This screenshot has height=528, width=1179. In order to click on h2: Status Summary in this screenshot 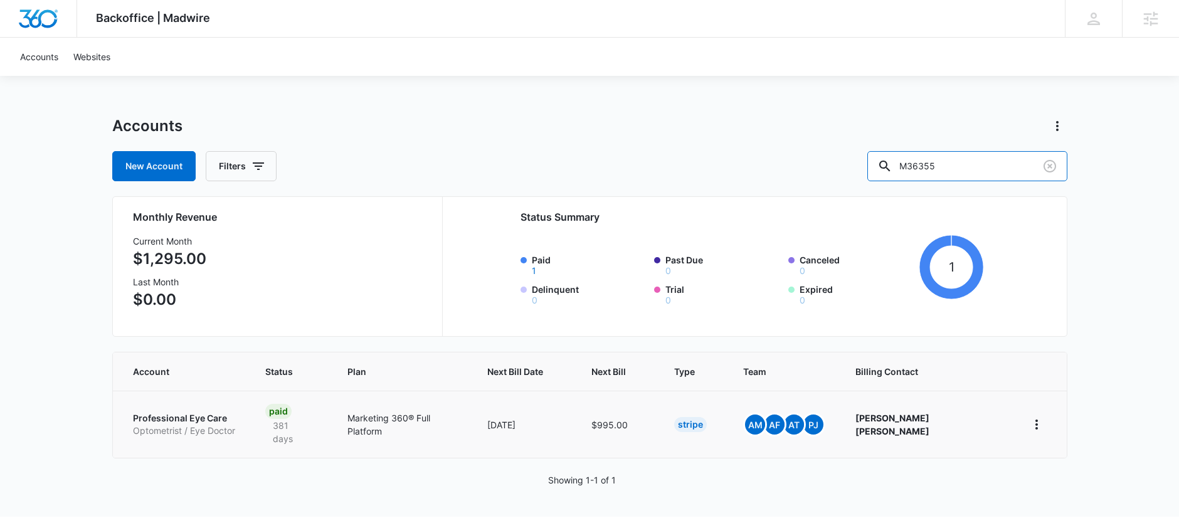, I will do `click(752, 217)`.